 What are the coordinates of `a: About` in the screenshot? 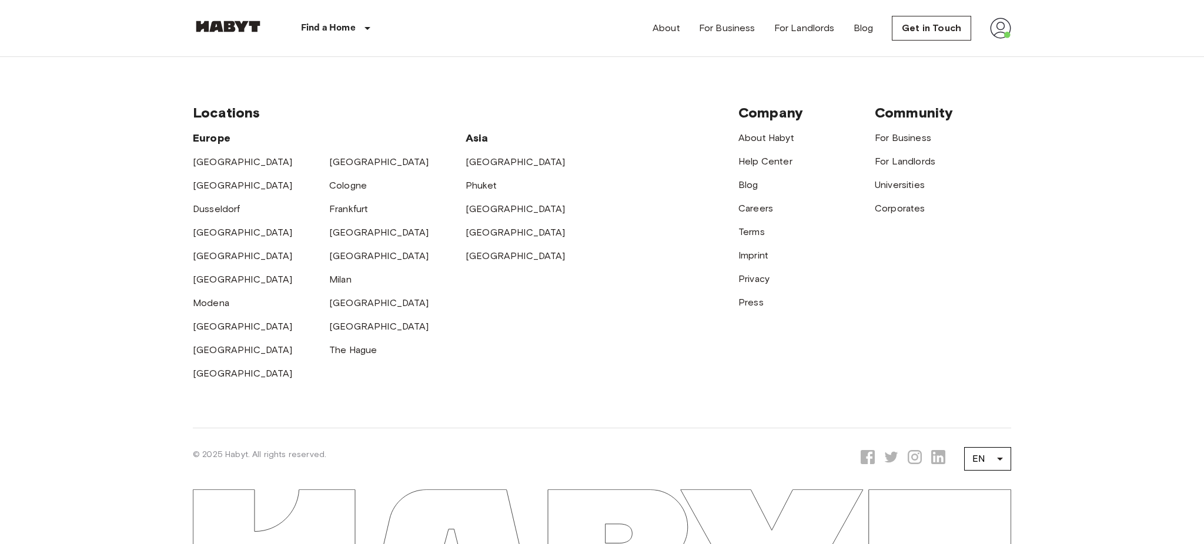 It's located at (666, 28).